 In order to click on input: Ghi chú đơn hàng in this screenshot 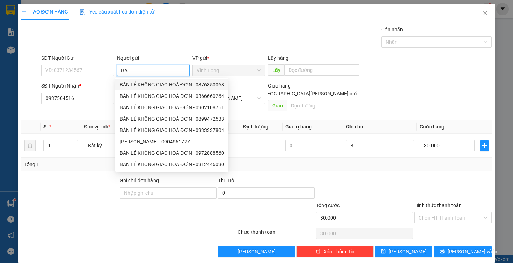, I will do `click(168, 193)`.